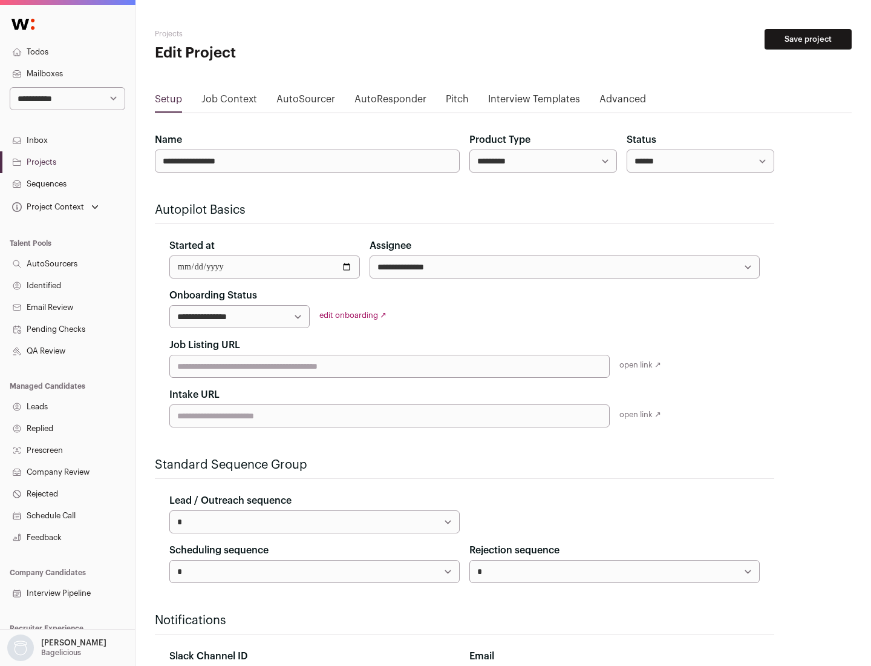  I want to click on a: edit onboarding ↗, so click(353, 315).